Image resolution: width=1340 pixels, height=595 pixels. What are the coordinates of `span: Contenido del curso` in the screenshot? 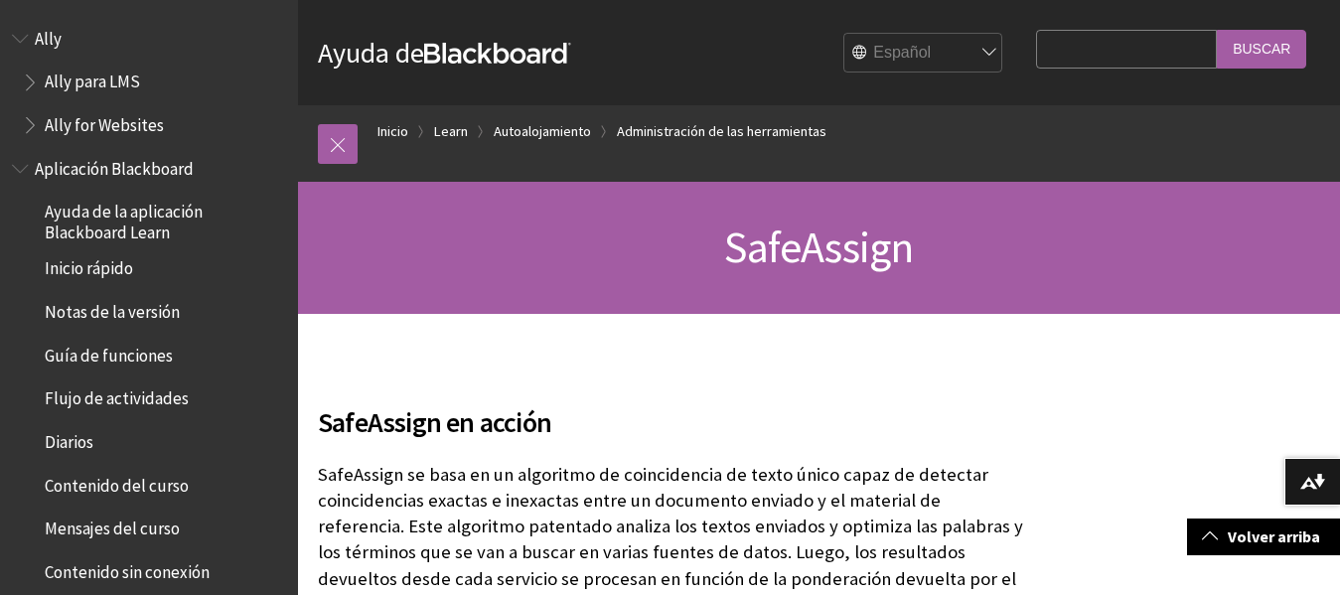 It's located at (116, 482).